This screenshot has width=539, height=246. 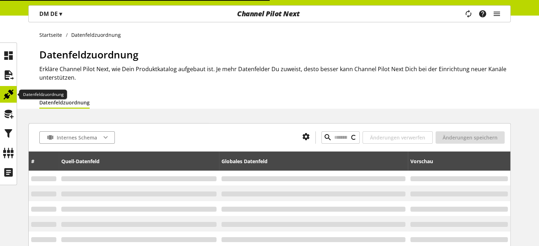 What do you see at coordinates (43, 95) in the screenshot?
I see `div: Datenfeldzuordnung` at bounding box center [43, 95].